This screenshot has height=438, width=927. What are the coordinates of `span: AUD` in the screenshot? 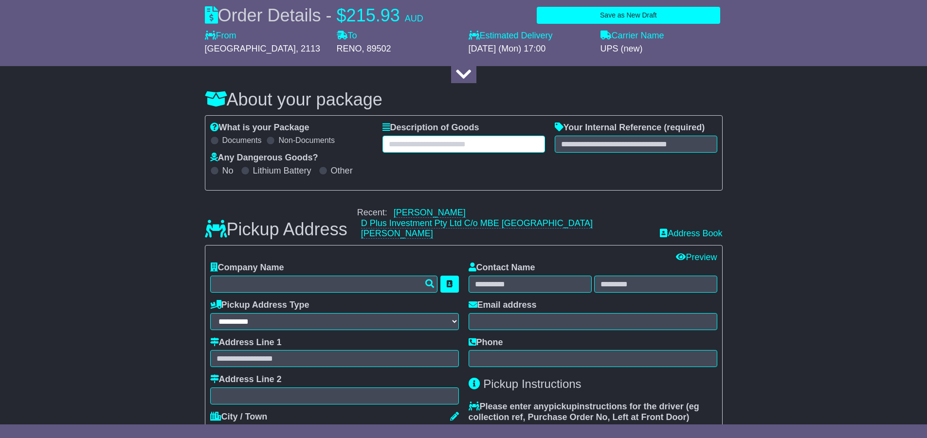 It's located at (414, 18).